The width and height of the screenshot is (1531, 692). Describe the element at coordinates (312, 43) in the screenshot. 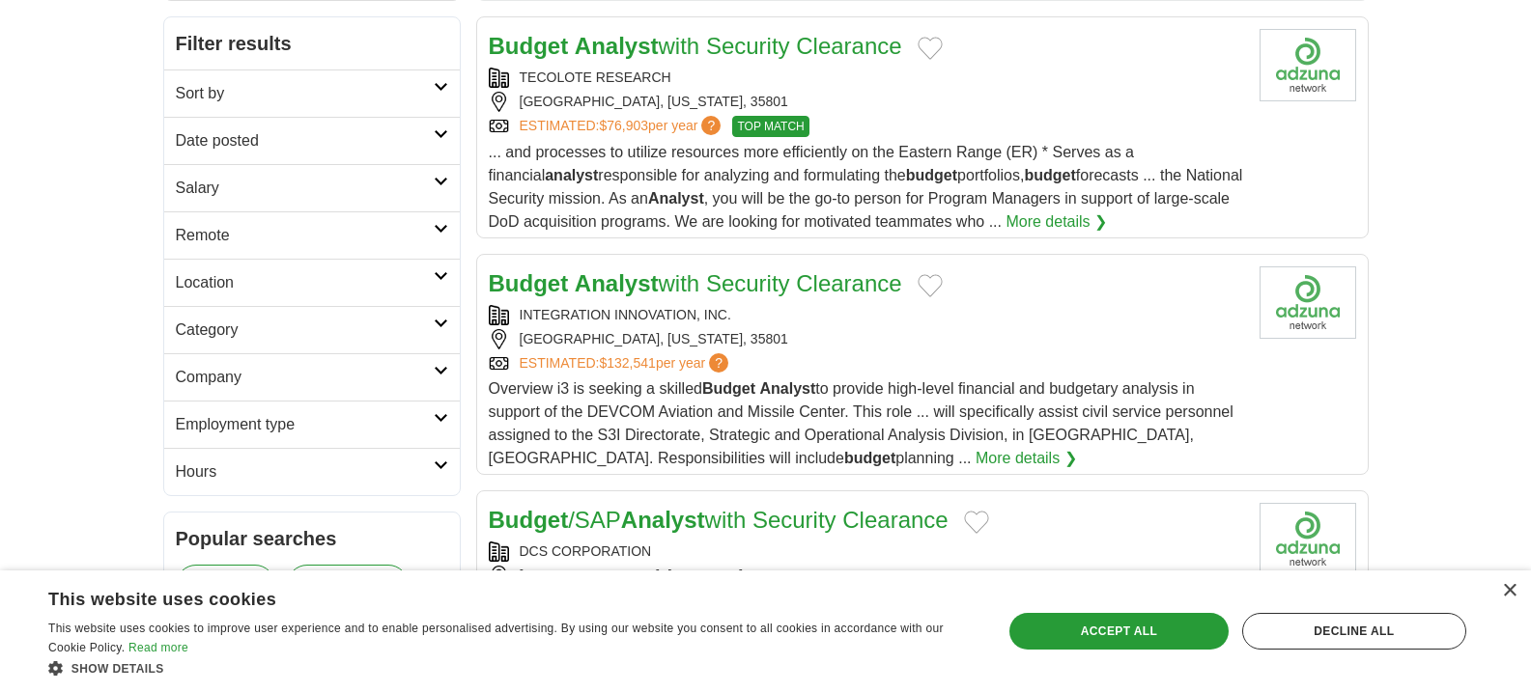

I see `h2: Filter results` at that location.